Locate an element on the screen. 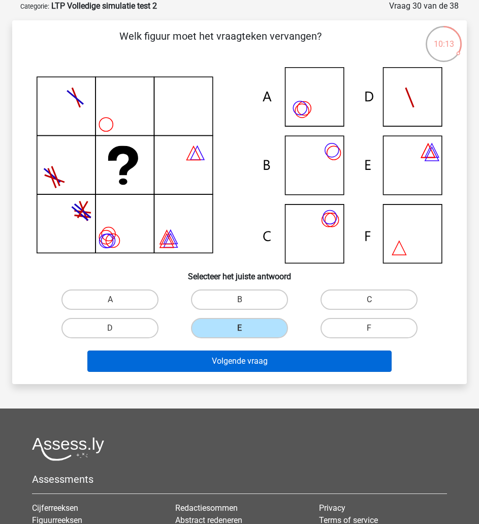 The height and width of the screenshot is (524, 479). a: Privacy is located at coordinates (333, 507).